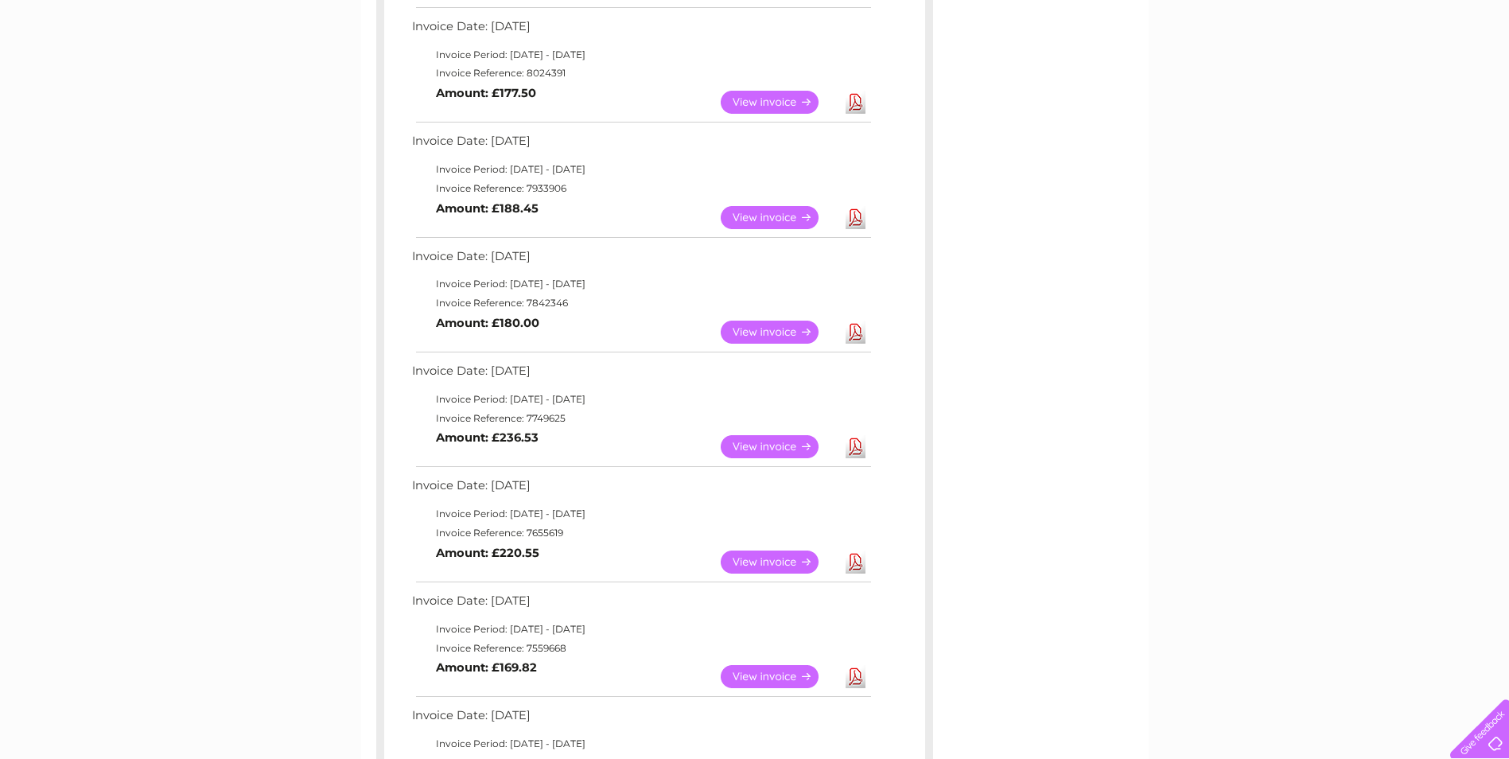  What do you see at coordinates (1264, 18) in the screenshot?
I see `span: 0333 014 3131` at bounding box center [1264, 18].